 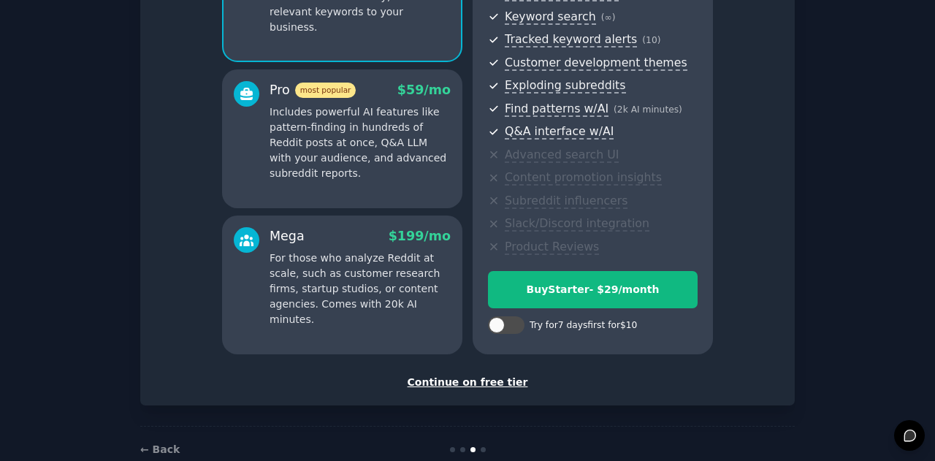 I want to click on span: ( 2k AI minutes ), so click(x=648, y=110).